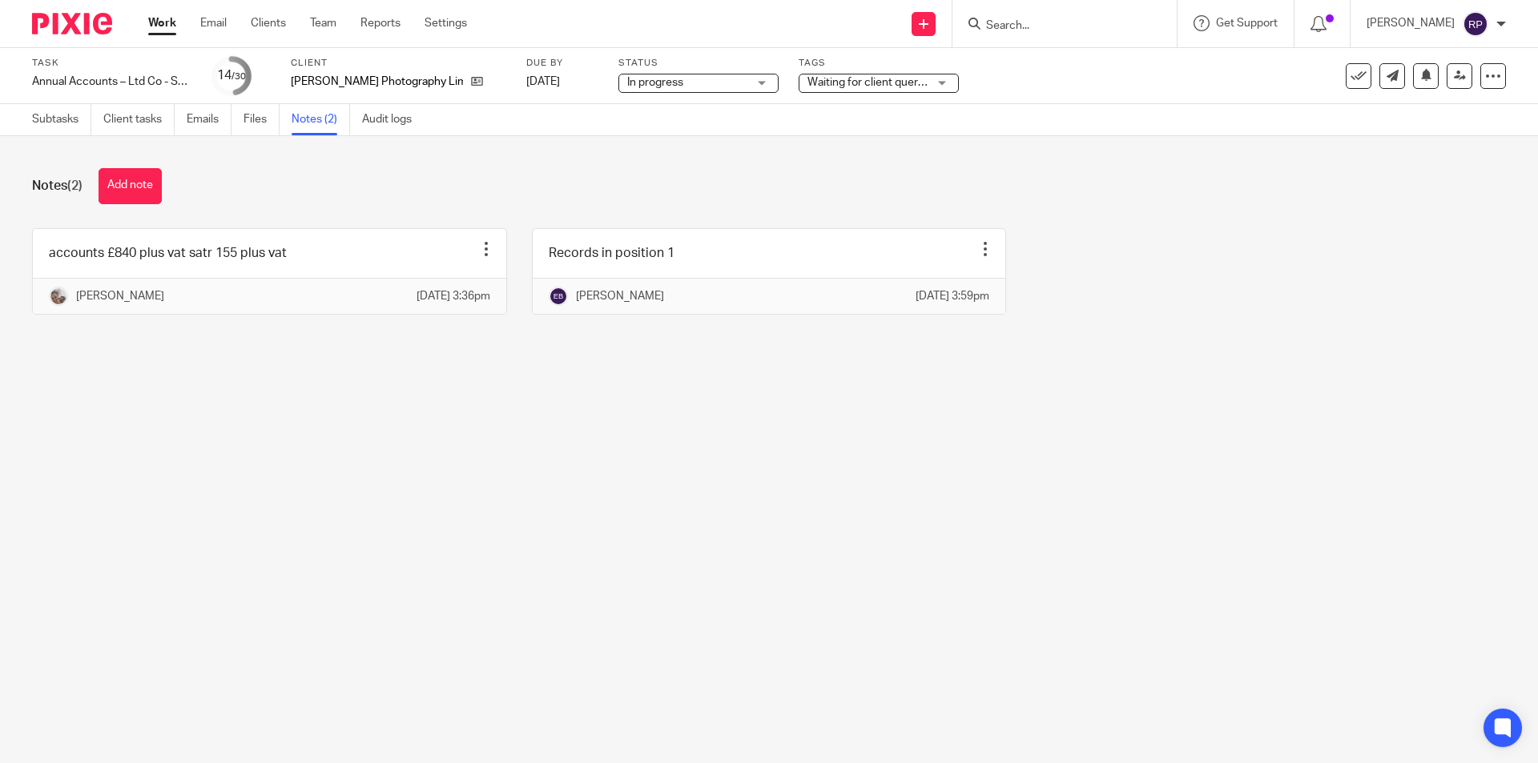 This screenshot has width=1538, height=763. Describe the element at coordinates (268, 23) in the screenshot. I see `a: Clients` at that location.